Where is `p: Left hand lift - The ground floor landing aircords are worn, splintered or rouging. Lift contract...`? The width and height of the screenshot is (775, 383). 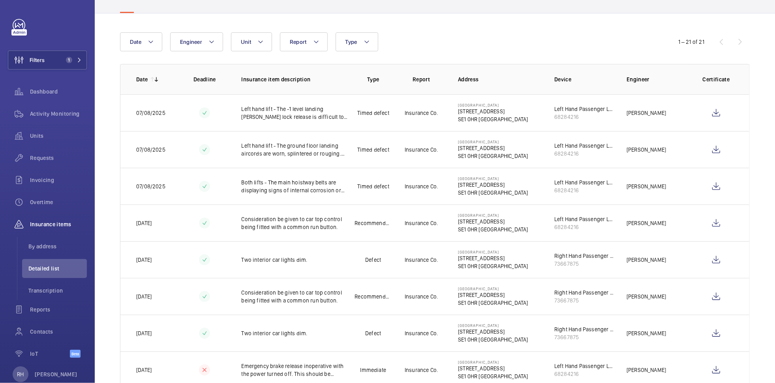 p: Left hand lift - The ground floor landing aircords are worn, splintered or rouging. Lift contract... is located at coordinates (295, 150).